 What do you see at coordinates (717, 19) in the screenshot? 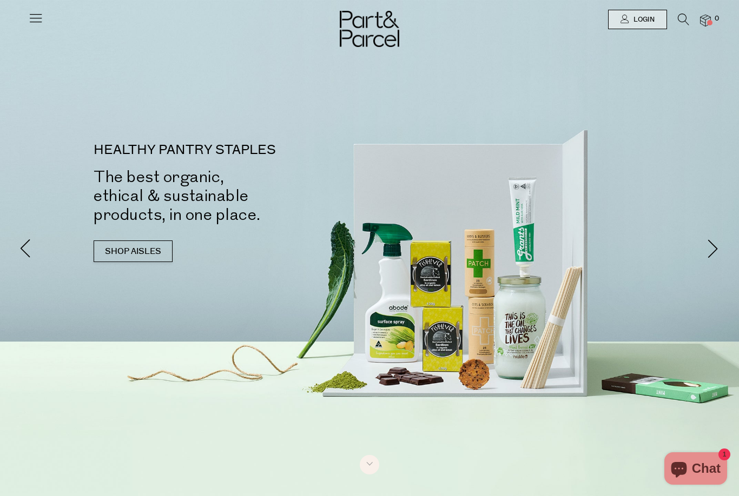
I see `span: 0` at bounding box center [717, 19].